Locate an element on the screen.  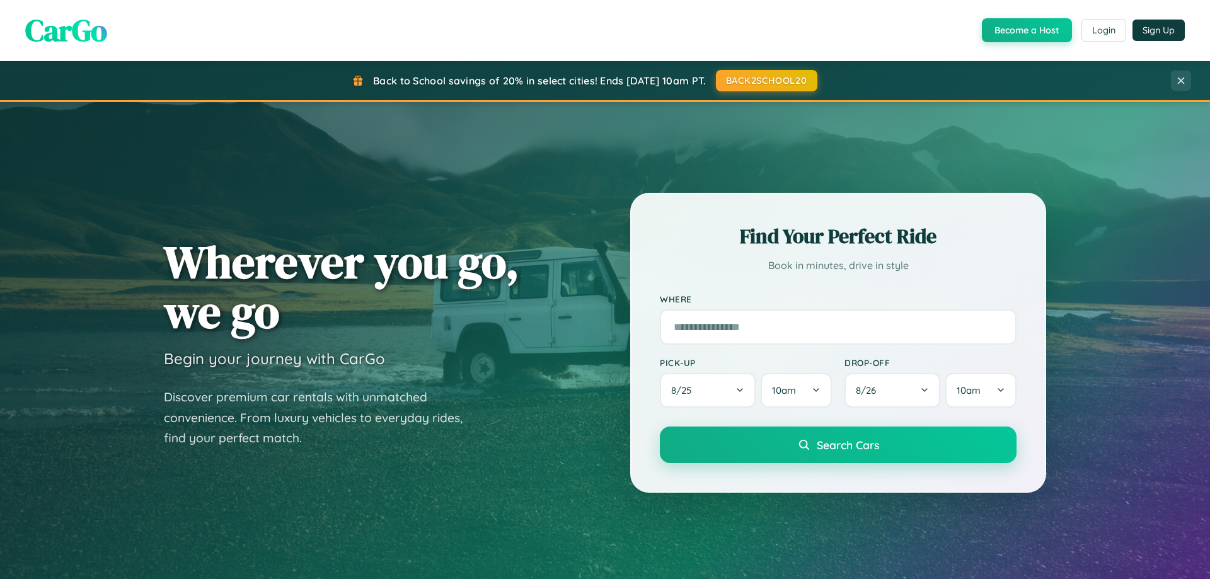
h1: Wherever you go, we go is located at coordinates (342, 287).